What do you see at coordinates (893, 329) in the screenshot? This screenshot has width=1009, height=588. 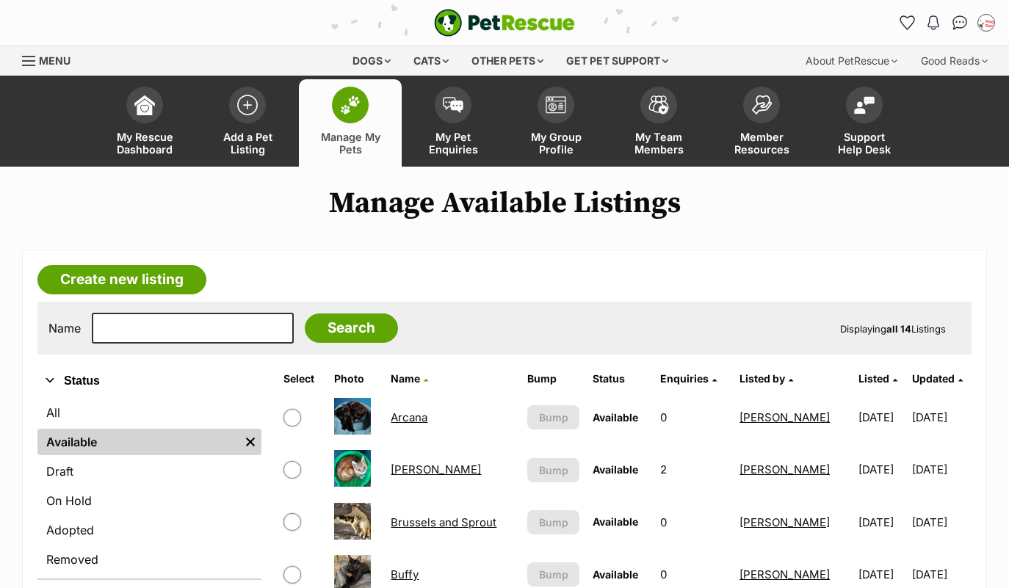 I see `span: Displaying Listings` at bounding box center [893, 329].